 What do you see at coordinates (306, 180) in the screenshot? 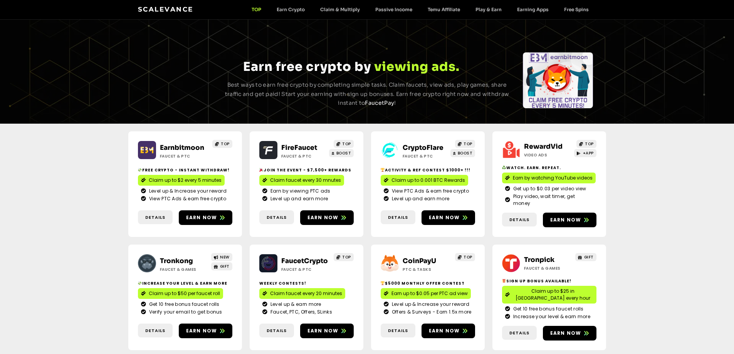
I see `span: Claim faucet every 30 mnutes` at bounding box center [306, 180].